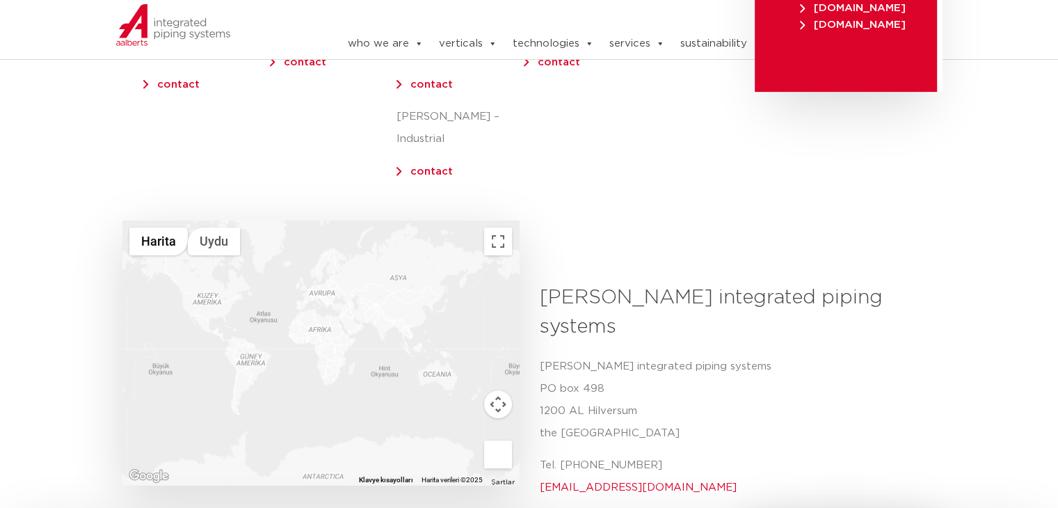 This screenshot has width=1058, height=508. I want to click on img: Google, so click(149, 476).